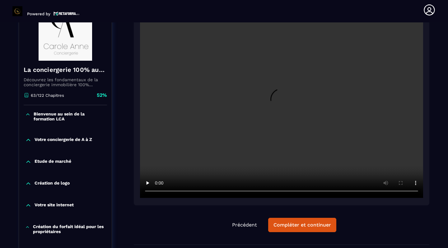 The image size is (448, 248). What do you see at coordinates (102, 95) in the screenshot?
I see `p: 52%` at bounding box center [102, 95].